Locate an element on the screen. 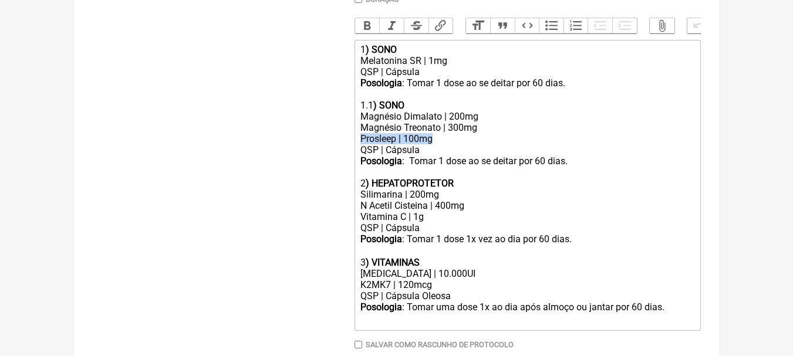  strong: ) VITAMINAS is located at coordinates (393, 262).